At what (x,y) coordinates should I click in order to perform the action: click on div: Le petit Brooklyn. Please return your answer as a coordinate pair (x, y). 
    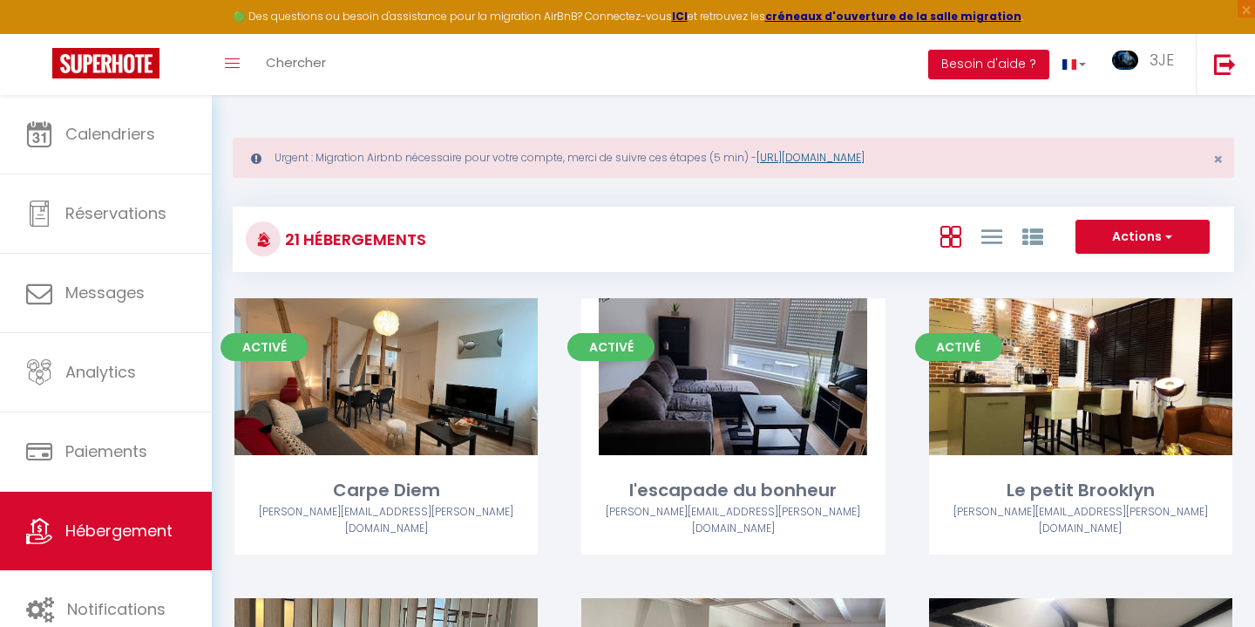
    Looking at the image, I should click on (1081, 490).